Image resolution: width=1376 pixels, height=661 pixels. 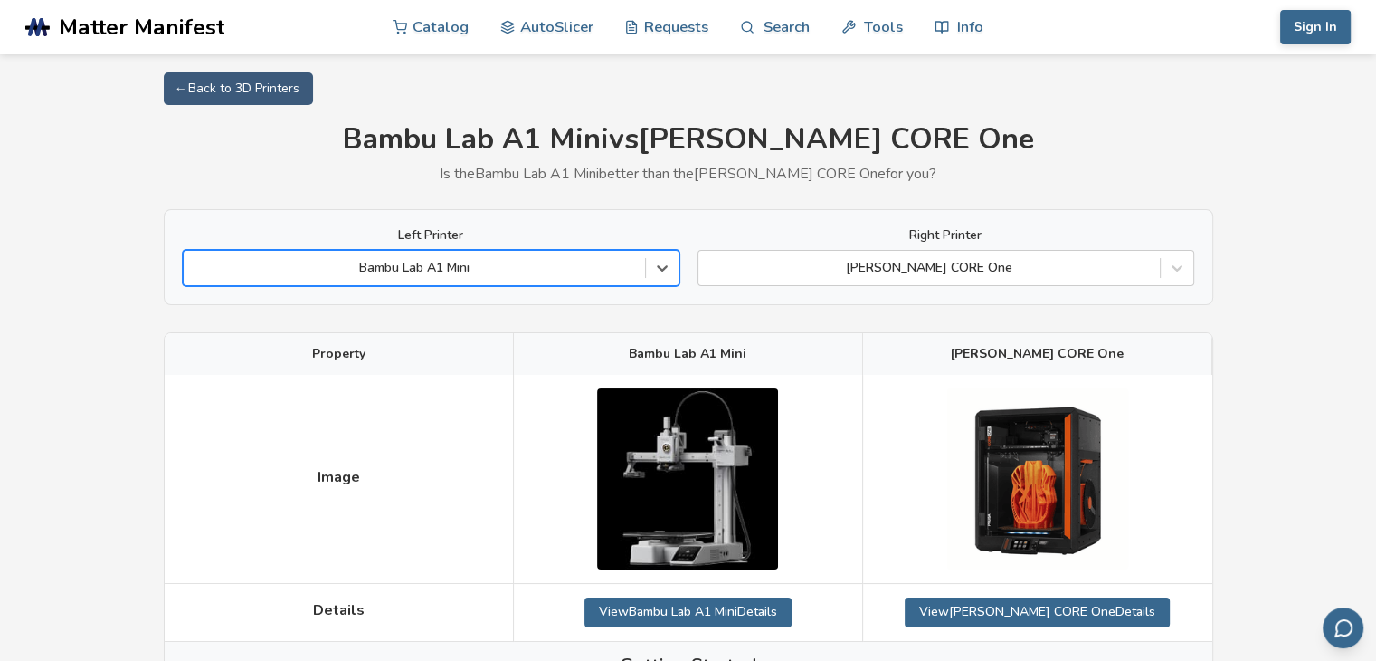 I want to click on span: Matter Manifest, so click(x=141, y=27).